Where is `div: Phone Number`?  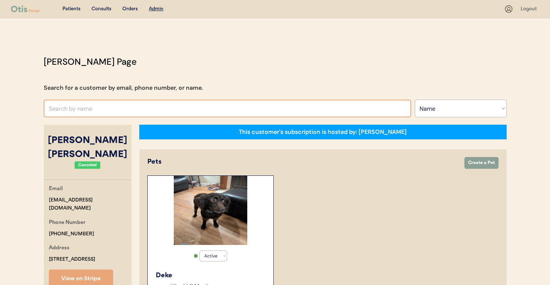 div: Phone Number is located at coordinates (67, 223).